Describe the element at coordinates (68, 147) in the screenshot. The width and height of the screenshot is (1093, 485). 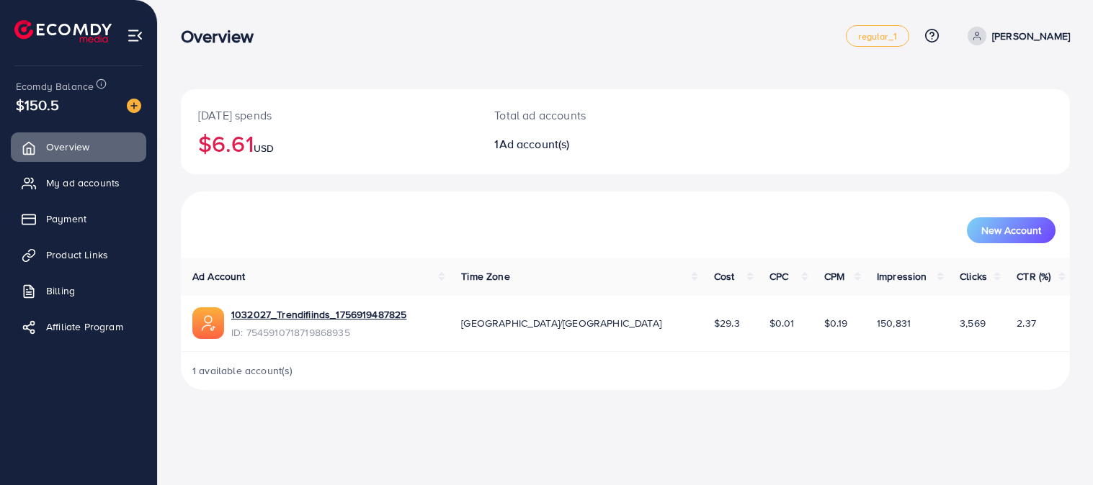
I see `span: Overview` at that location.